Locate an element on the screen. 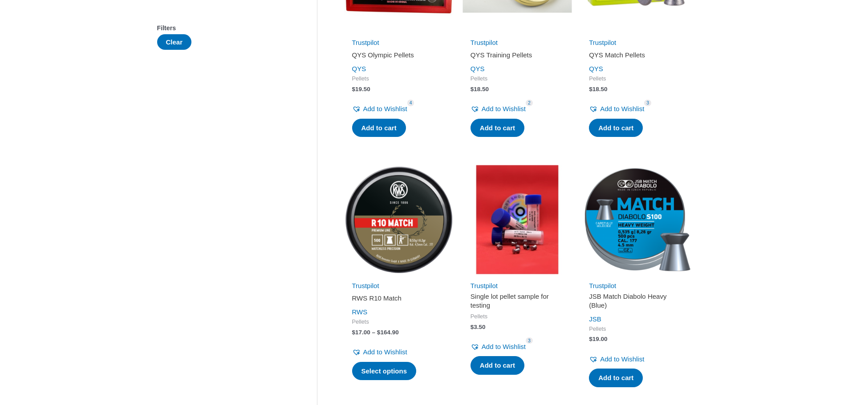  a: QYS Olympic Pellets is located at coordinates (399, 57).